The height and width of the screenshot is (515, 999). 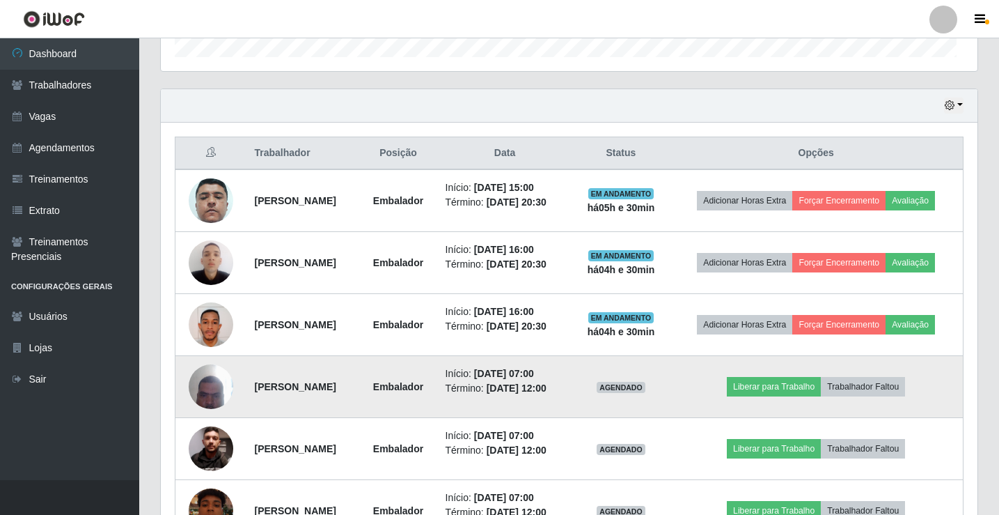 I want to click on img: 1749719784040.jpeg, so click(x=211, y=448).